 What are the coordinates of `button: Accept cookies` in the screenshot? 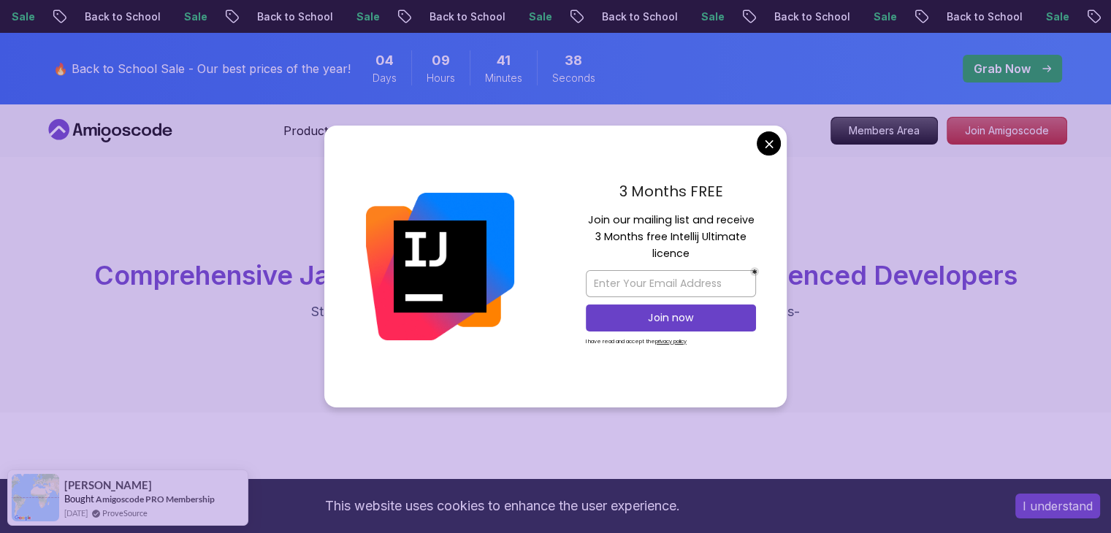 It's located at (1058, 506).